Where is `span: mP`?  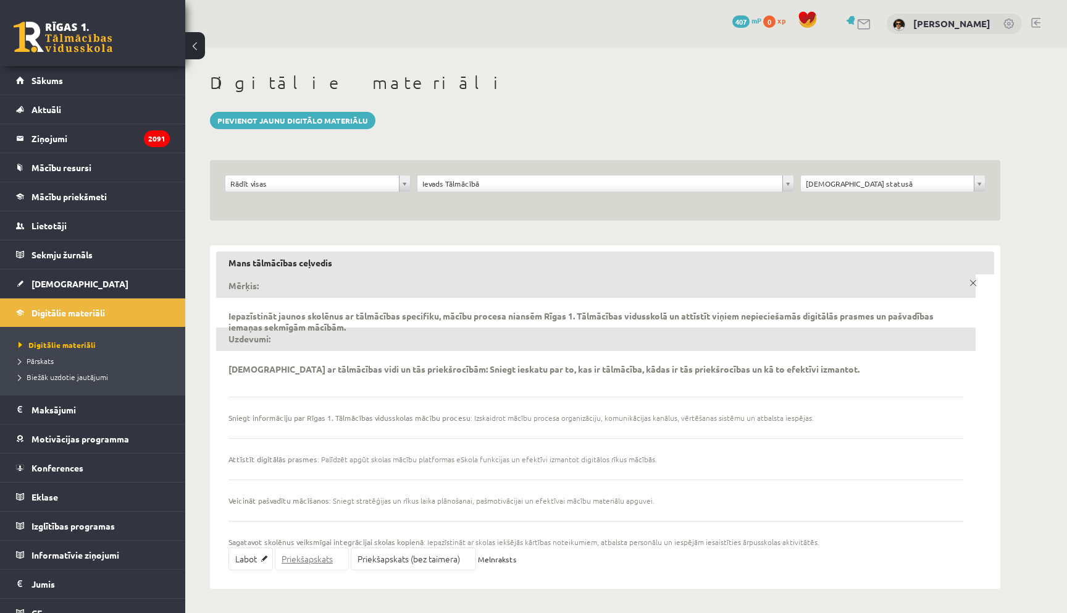 span: mP is located at coordinates (757, 20).